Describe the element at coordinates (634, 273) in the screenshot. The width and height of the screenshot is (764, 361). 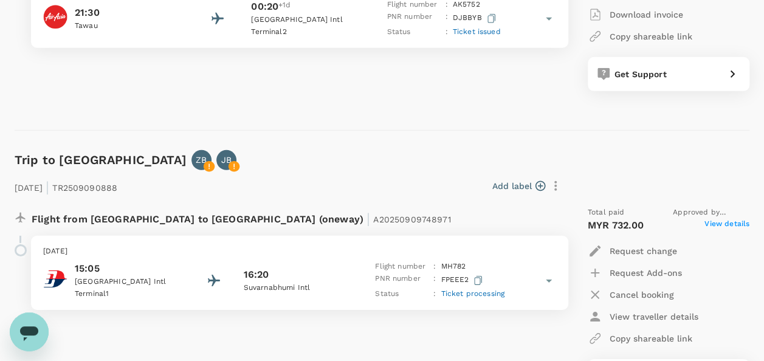
I see `button: Request Add-ons` at that location.